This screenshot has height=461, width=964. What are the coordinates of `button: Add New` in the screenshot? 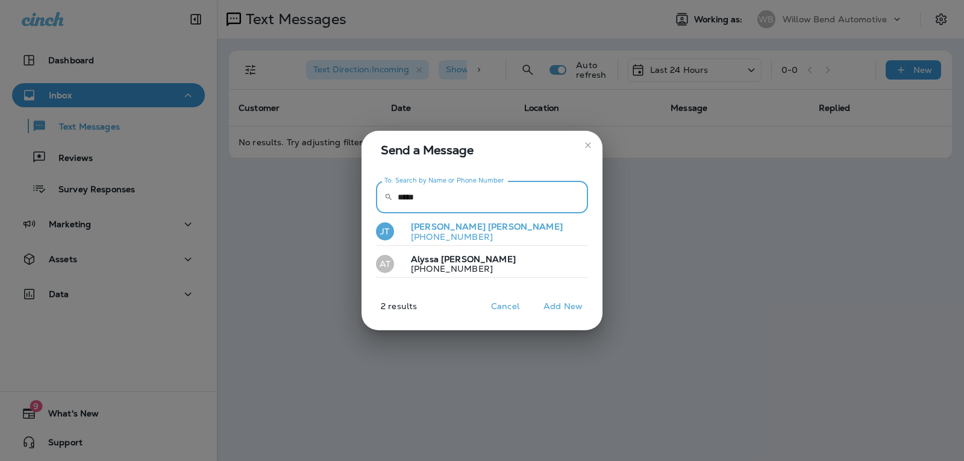 It's located at (563, 306).